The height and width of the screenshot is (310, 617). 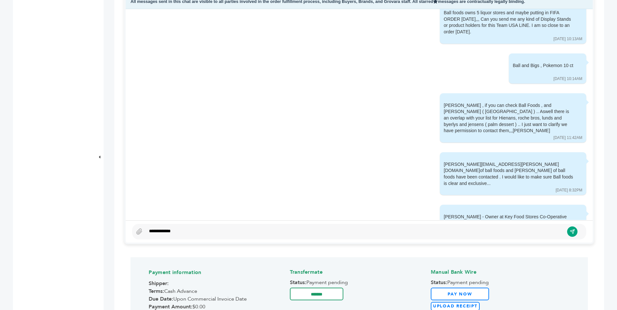 What do you see at coordinates (218, 271) in the screenshot?
I see `h4: Payment information` at bounding box center [218, 271].